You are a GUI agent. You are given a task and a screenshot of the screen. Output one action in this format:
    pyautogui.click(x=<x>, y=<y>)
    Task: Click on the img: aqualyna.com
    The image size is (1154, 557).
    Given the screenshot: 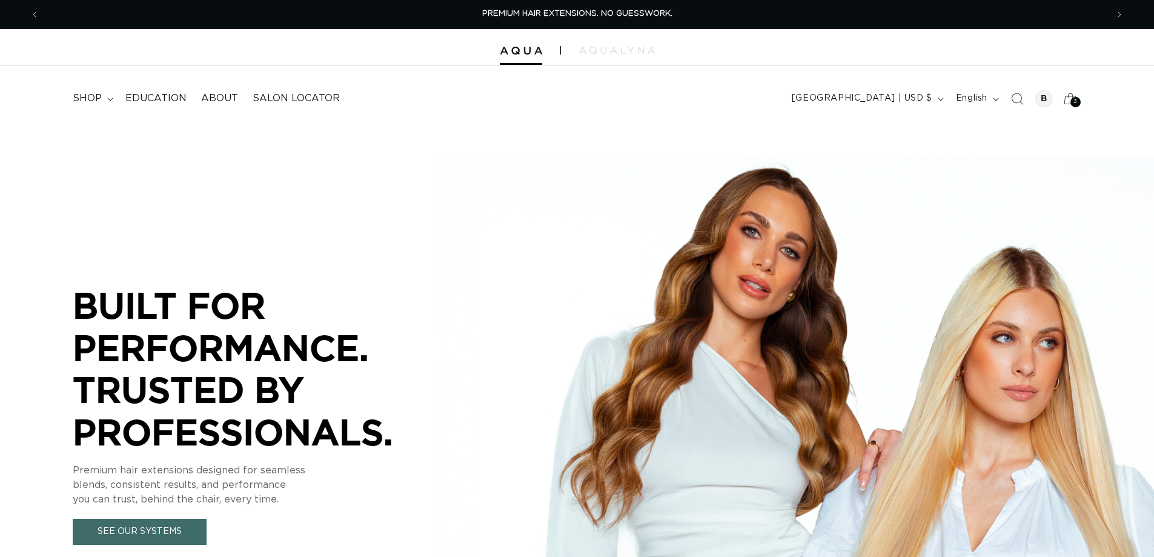 What is the action you would take?
    pyautogui.click(x=617, y=50)
    